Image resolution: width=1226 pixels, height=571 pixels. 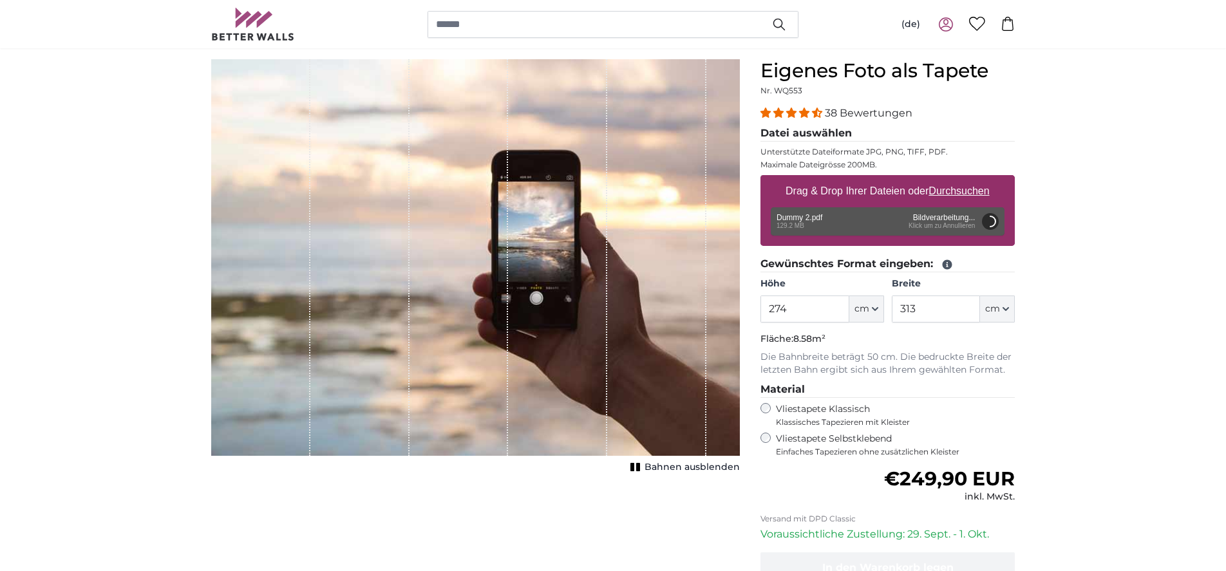 I want to click on p: Maximale Dateigrösse 200MB., so click(x=887, y=165).